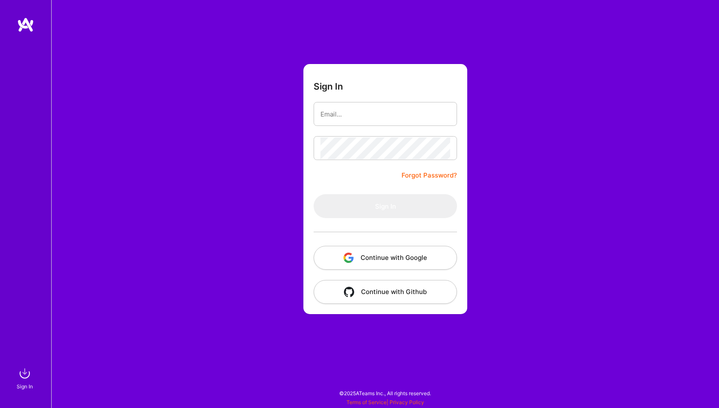  What do you see at coordinates (385, 114) in the screenshot?
I see `input: Email...` at bounding box center [385, 114].